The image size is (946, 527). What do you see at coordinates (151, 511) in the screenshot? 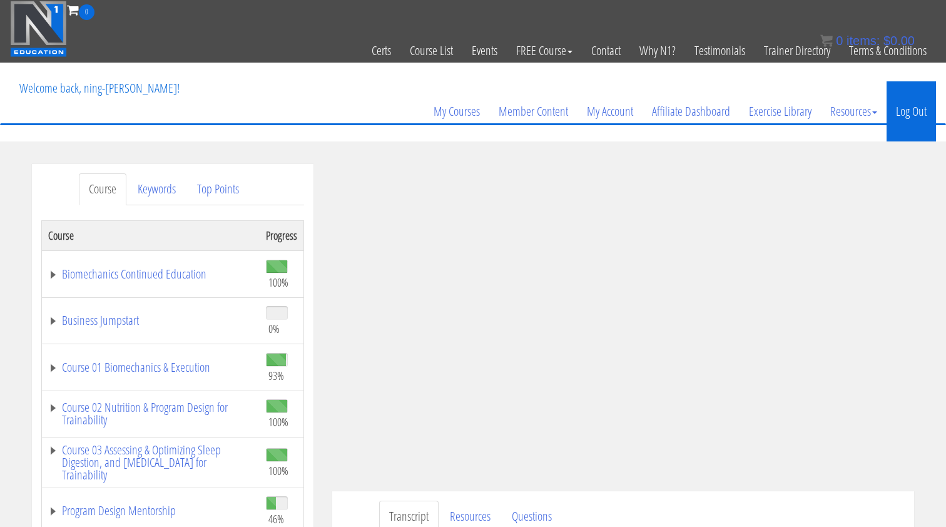
I see `a: Program Design Mentorship` at bounding box center [151, 511].